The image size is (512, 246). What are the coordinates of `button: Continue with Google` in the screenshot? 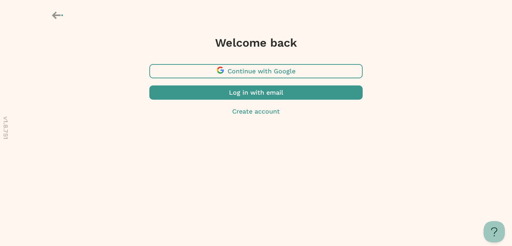 It's located at (256, 71).